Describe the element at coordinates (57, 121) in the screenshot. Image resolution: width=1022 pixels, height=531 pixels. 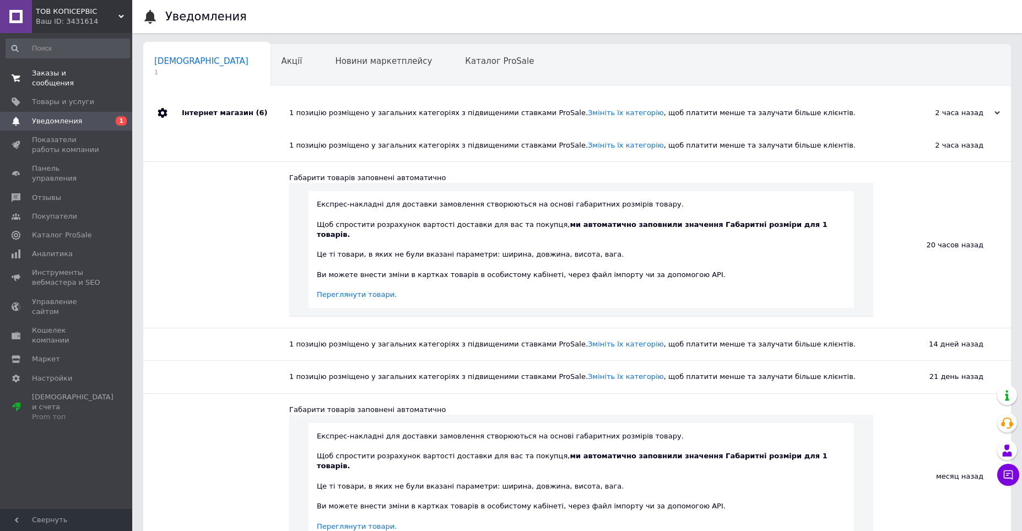
I see `span: Уведомления` at that location.